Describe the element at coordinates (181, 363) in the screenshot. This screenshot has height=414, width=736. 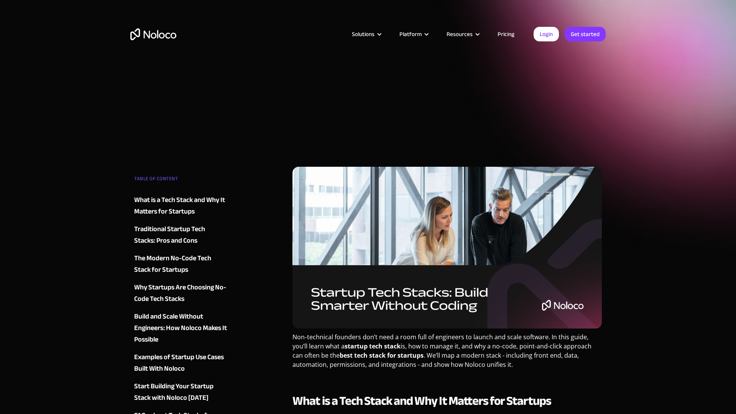
I see `a: Examples of Startup Use Cases Built With Noloco` at that location.